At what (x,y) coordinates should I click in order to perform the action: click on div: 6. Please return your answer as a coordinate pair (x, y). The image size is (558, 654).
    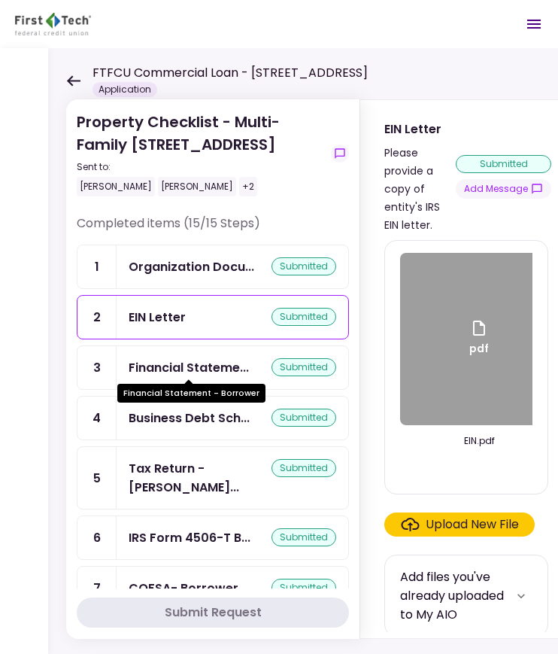
    Looking at the image, I should click on (97, 537).